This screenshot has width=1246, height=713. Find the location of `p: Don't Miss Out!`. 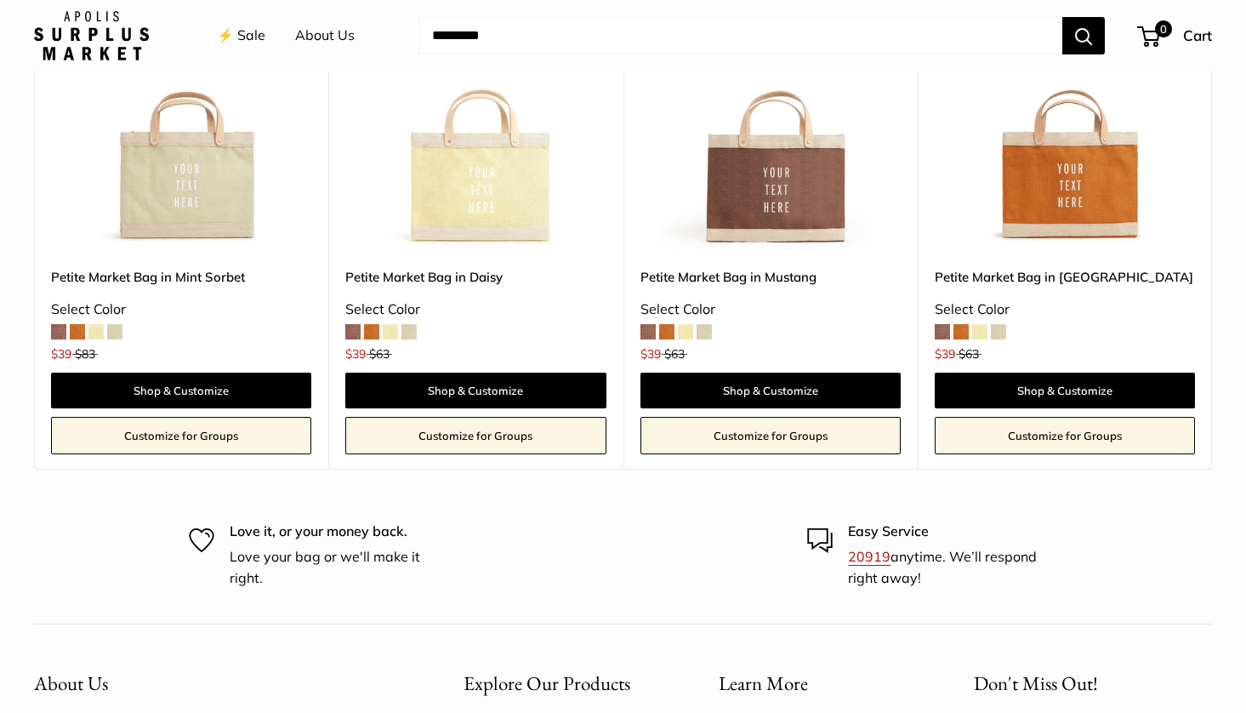

p: Don't Miss Out! is located at coordinates (1093, 683).